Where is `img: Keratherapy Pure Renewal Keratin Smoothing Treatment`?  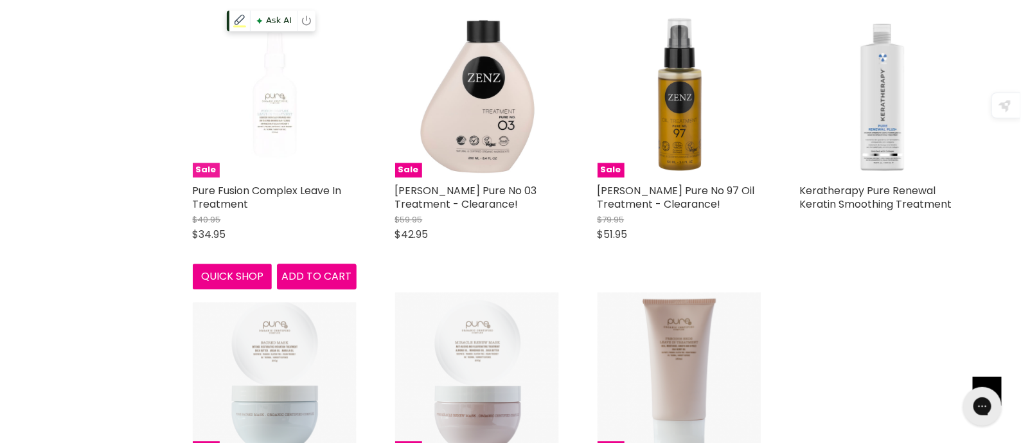 img: Keratherapy Pure Renewal Keratin Smoothing Treatment is located at coordinates (881, 95).